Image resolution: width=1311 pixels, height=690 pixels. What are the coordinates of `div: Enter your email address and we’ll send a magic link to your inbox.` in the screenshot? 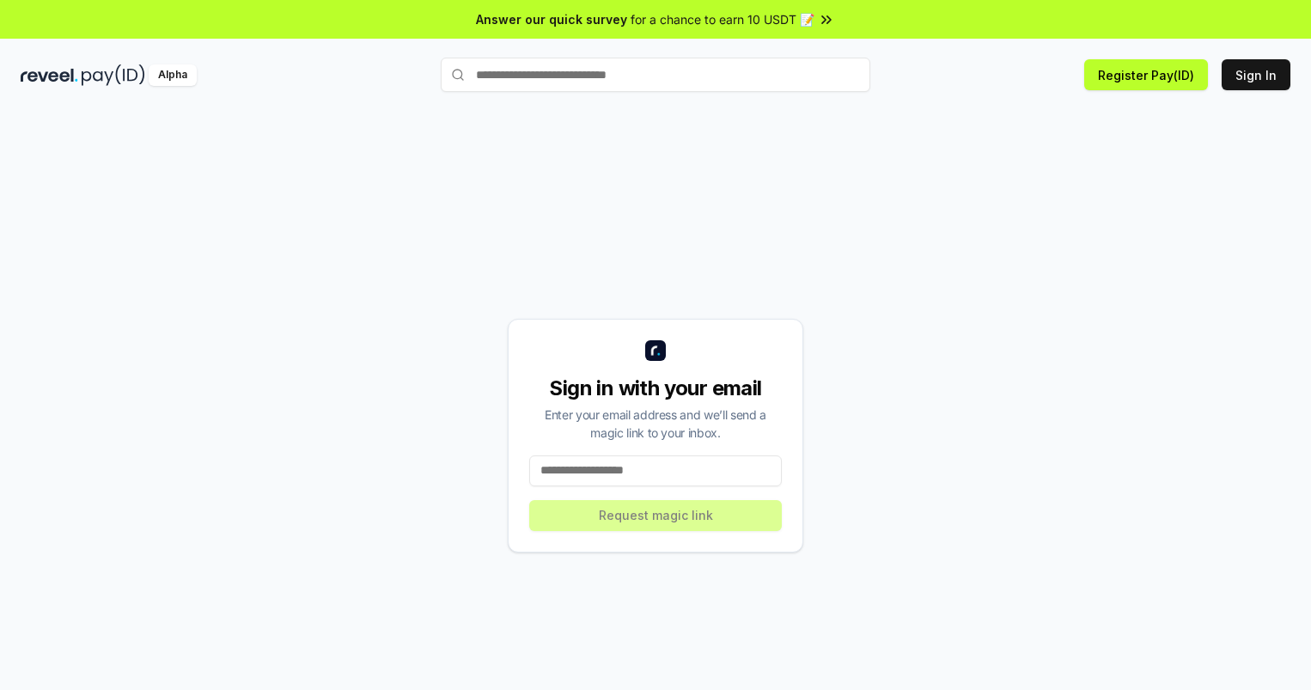 It's located at (656, 424).